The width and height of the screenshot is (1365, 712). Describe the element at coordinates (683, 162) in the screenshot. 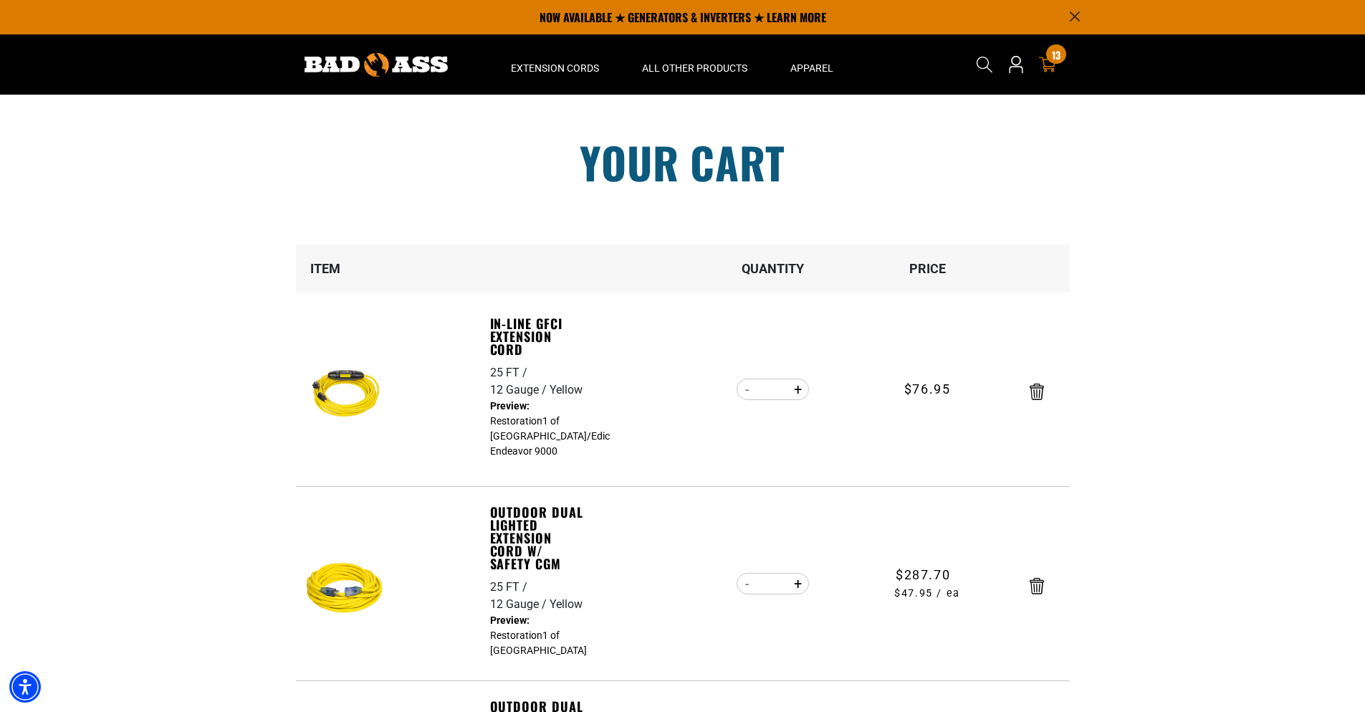

I see `h1: Your cart` at that location.